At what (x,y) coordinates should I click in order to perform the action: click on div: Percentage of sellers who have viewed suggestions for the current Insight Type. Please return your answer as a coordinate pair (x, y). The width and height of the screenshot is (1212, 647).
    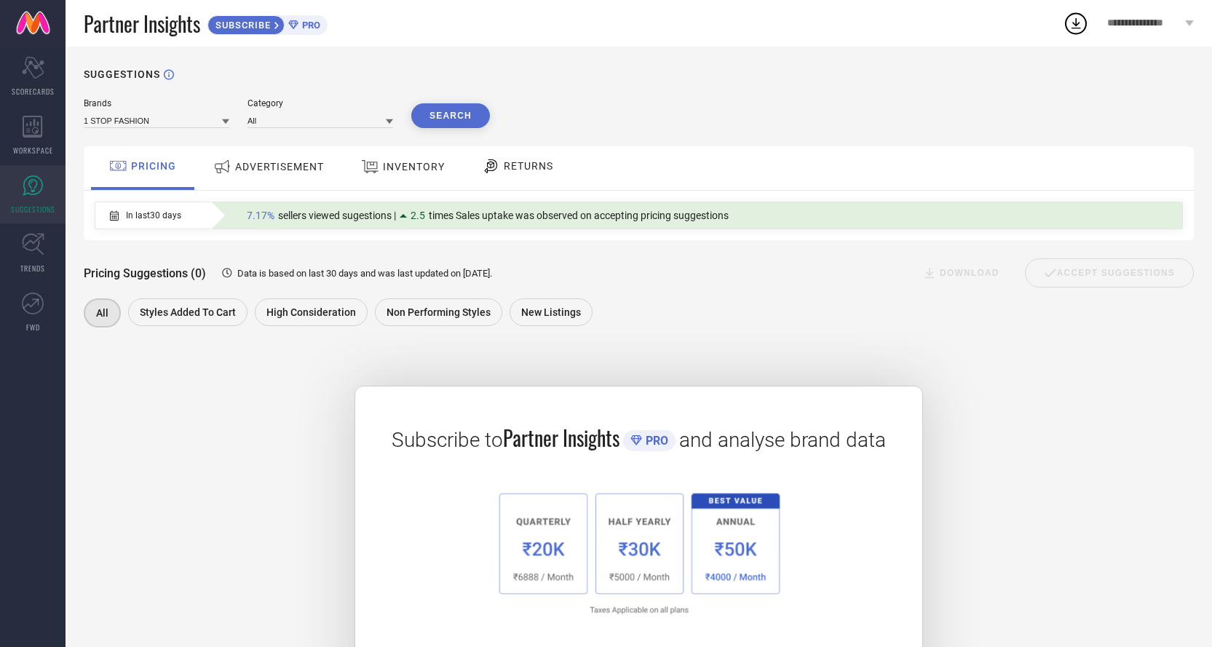
    Looking at the image, I should click on (488, 216).